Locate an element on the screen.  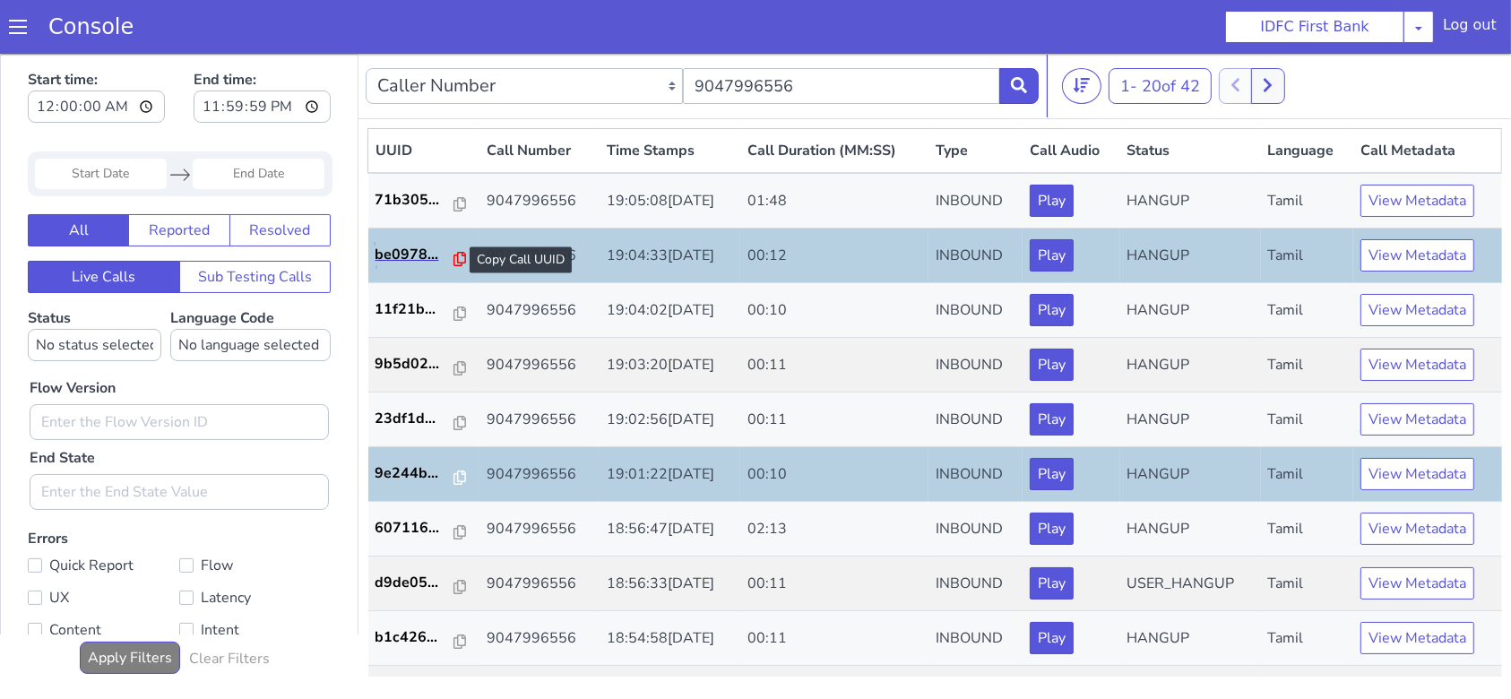
a: 71b305... is located at coordinates (424, 146).